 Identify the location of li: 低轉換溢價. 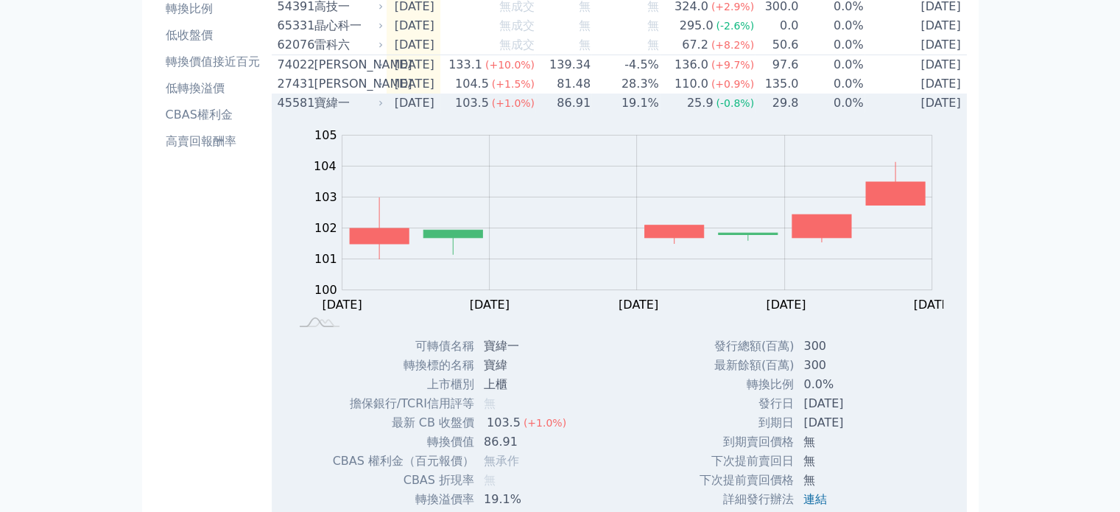
(213, 88).